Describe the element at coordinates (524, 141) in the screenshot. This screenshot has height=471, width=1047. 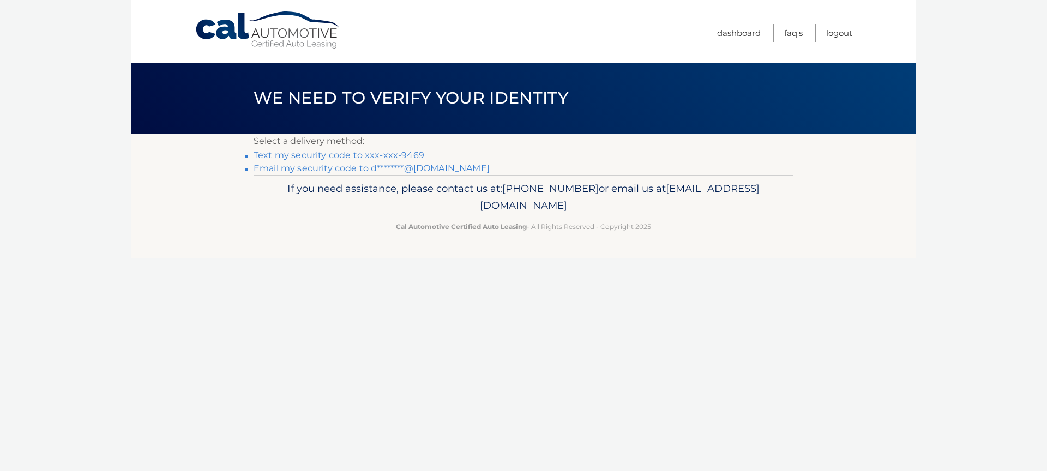
I see `p: Select a delivery method:` at that location.